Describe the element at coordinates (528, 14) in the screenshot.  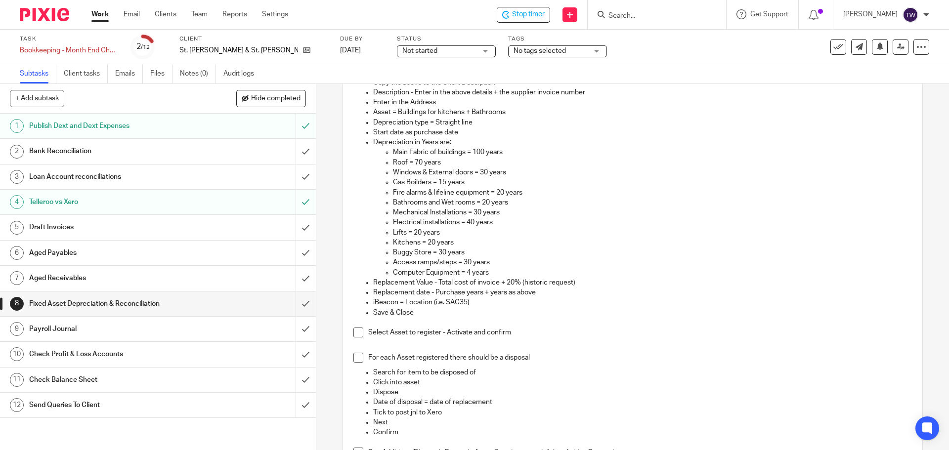
I see `span: Stop timer` at that location.